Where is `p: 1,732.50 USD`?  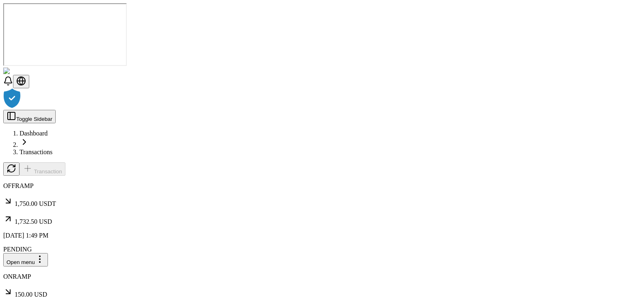
p: 1,732.50 USD is located at coordinates (312, 219).